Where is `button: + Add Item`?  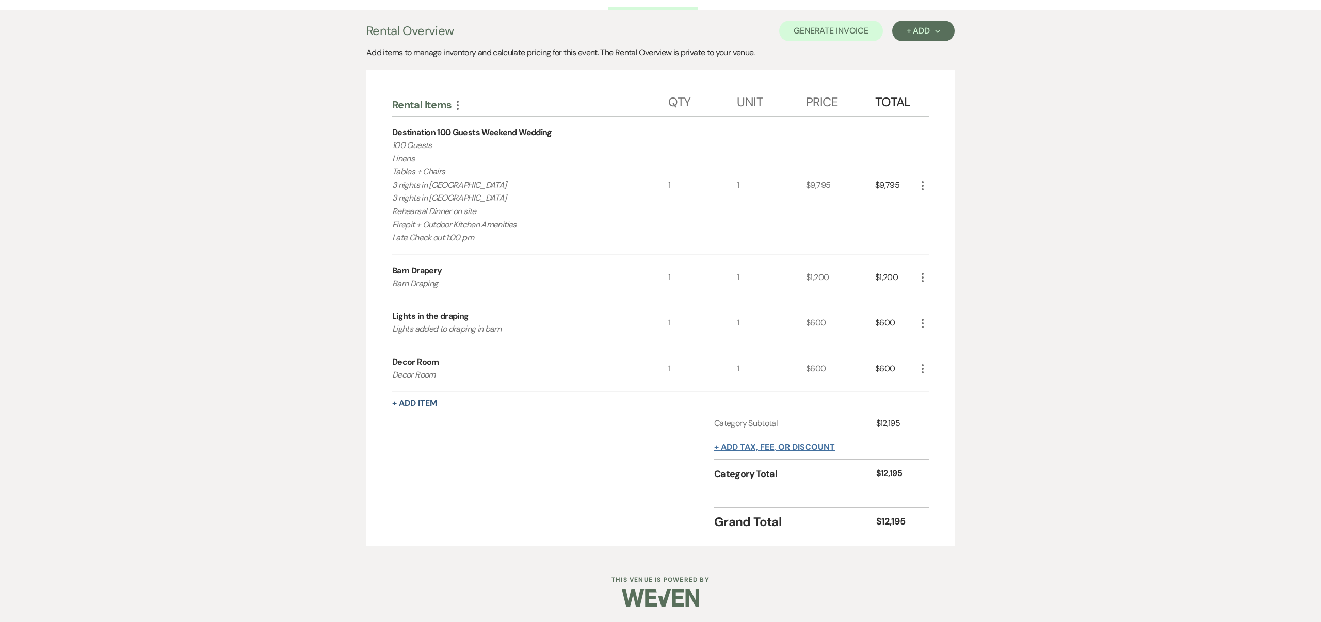
button: + Add Item is located at coordinates (414, 403).